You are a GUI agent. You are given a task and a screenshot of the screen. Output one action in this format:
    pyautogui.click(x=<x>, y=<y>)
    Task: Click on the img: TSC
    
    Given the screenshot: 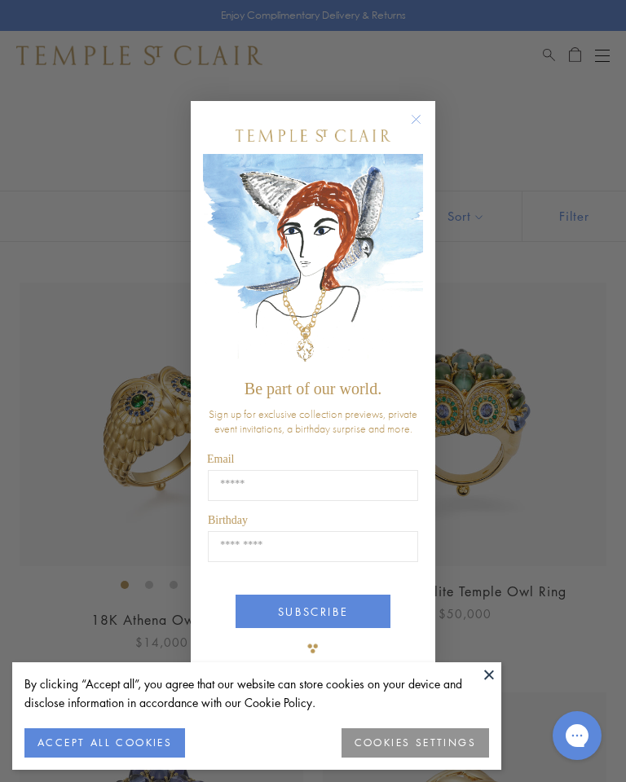 What is the action you would take?
    pyautogui.click(x=313, y=649)
    